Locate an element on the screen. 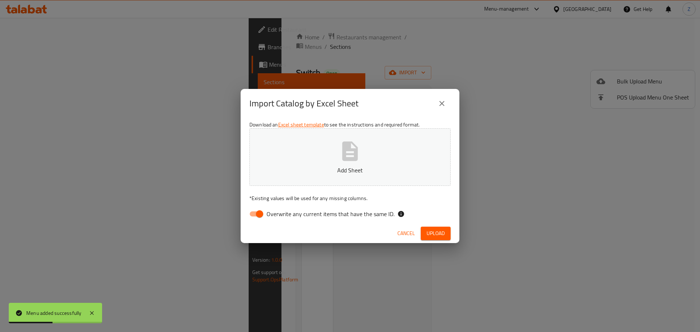  h2: Import Catalog by Excel Sheet is located at coordinates (304, 103).